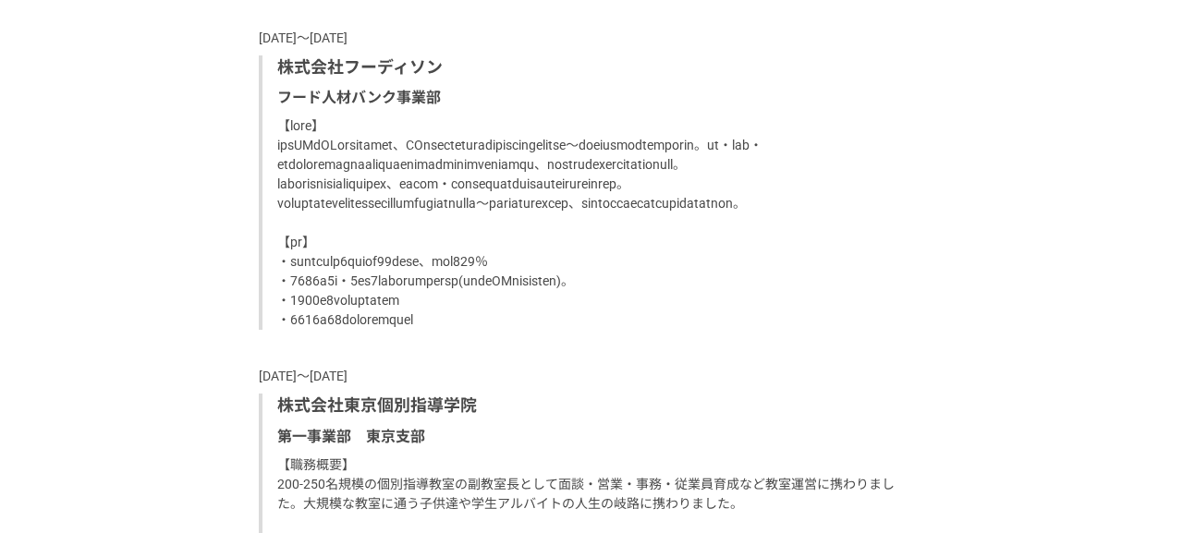 The width and height of the screenshot is (1183, 533). What do you see at coordinates (593, 223) in the screenshot?
I see `p: 【lore】 ipsUMdOLorsitamet、COnsecteturadipiscingelitse〜doeiusmodtemporin。ut・lab・etdoloremagnaaliqua...` at bounding box center [593, 223].